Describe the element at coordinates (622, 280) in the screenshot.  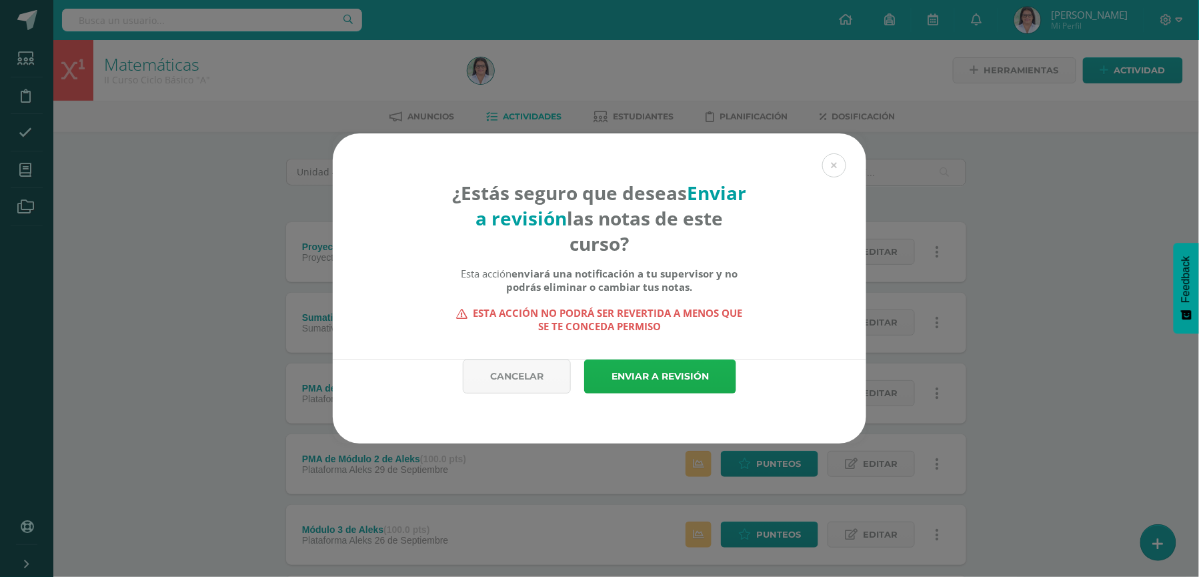
I see `b: enviará una notificación a tu supervisor y no podrás eliminar o cambiar tus notas.` at that location.